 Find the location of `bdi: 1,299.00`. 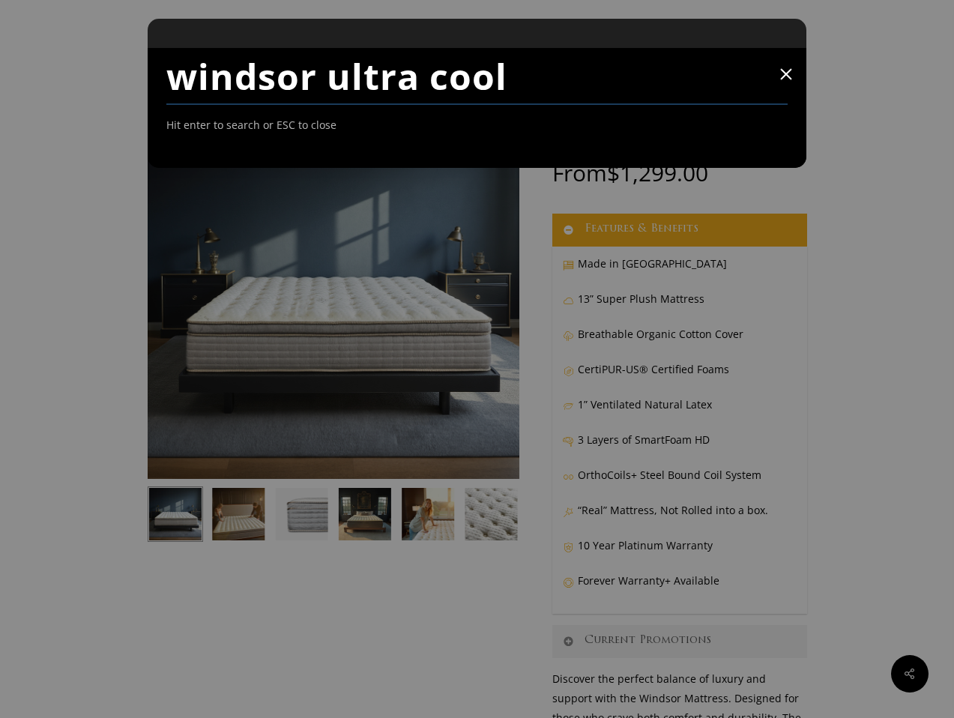

bdi: 1,299.00 is located at coordinates (657, 172).